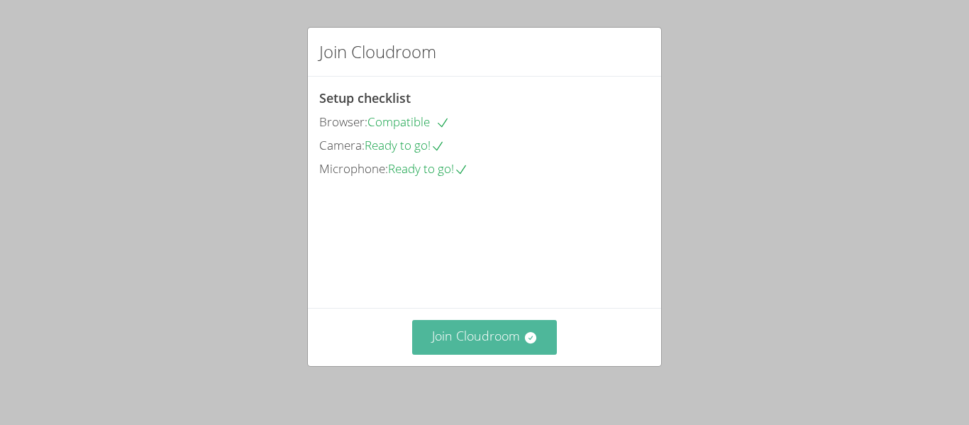 This screenshot has width=969, height=425. I want to click on span: Microphone:, so click(353, 168).